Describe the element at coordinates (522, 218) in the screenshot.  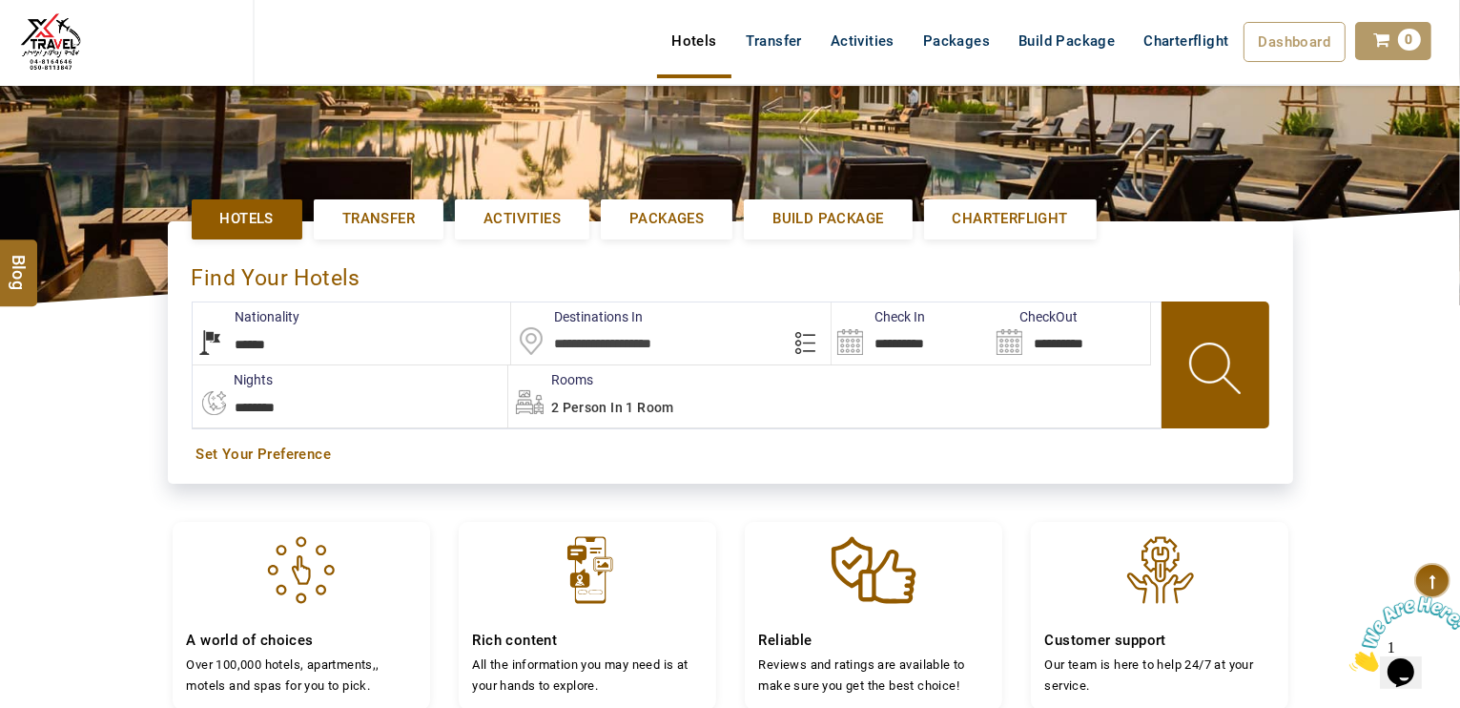
I see `span: Activities` at that location.